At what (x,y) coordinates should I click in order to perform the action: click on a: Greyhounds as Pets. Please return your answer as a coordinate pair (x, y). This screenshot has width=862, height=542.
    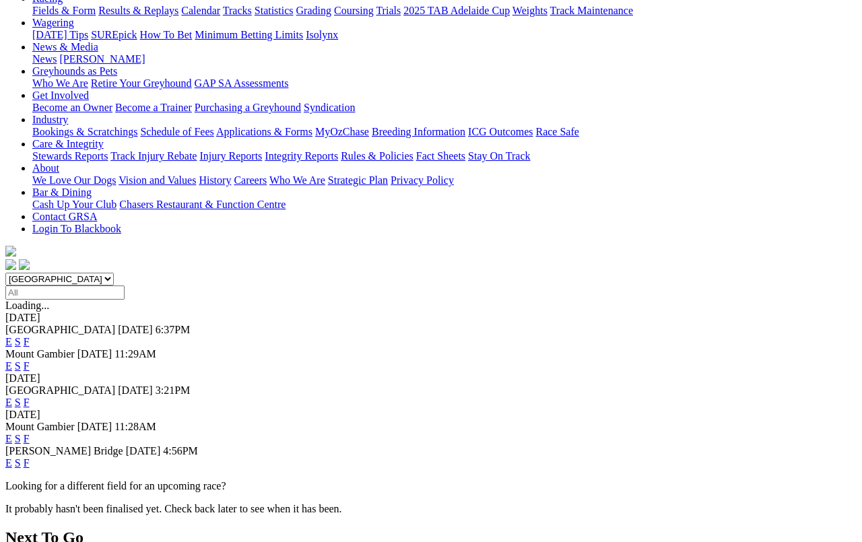
    Looking at the image, I should click on (75, 71).